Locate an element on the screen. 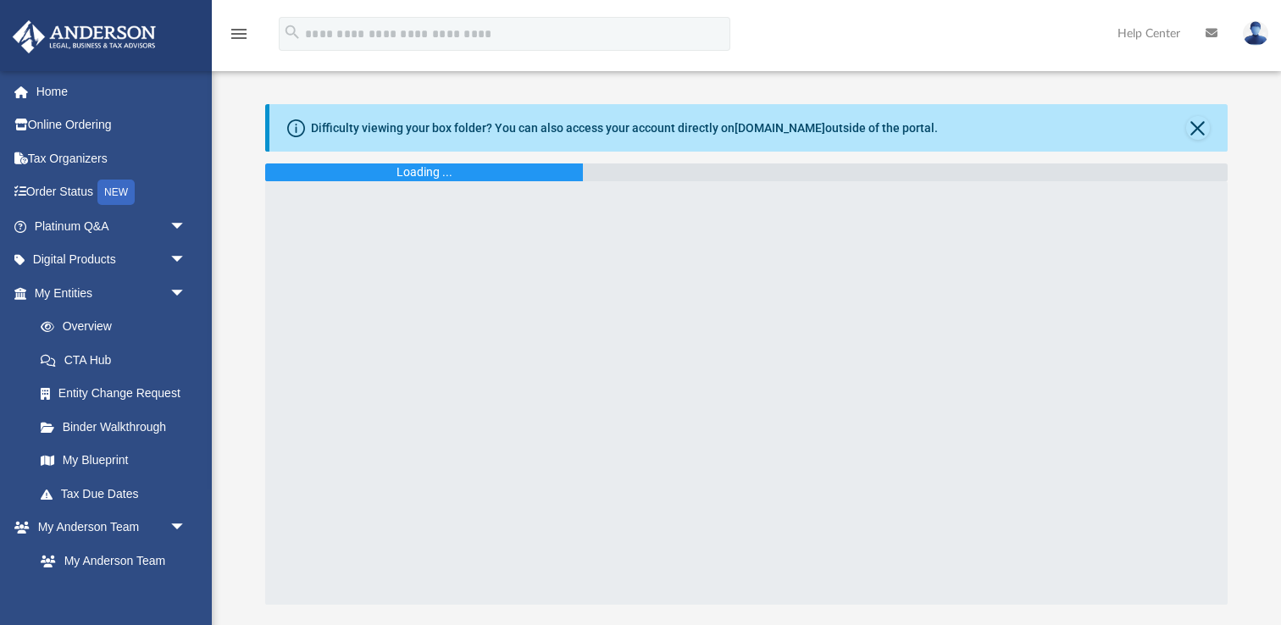  a: Tax Organizers is located at coordinates (112, 158).